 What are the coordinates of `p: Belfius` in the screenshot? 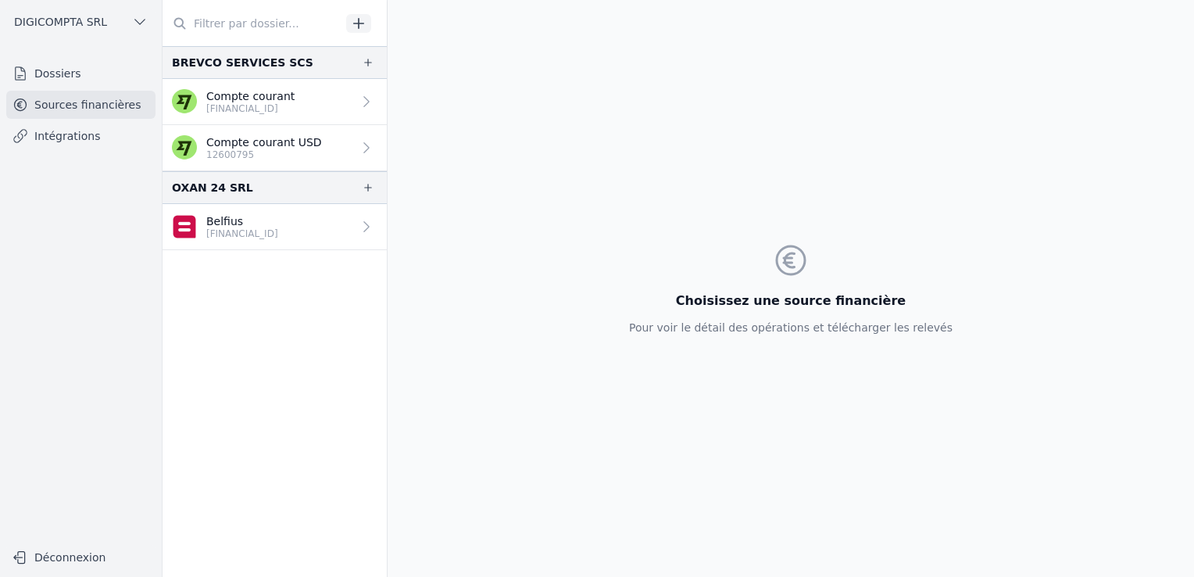 It's located at (242, 221).